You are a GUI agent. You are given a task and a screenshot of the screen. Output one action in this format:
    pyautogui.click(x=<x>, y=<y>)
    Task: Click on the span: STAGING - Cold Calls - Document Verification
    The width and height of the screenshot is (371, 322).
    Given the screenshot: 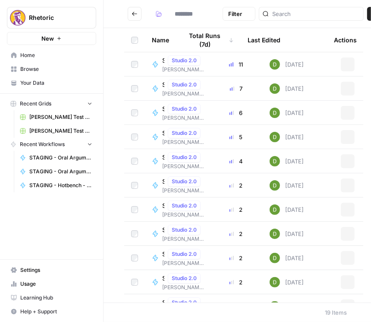 What is the action you would take?
    pyautogui.click(x=163, y=85)
    